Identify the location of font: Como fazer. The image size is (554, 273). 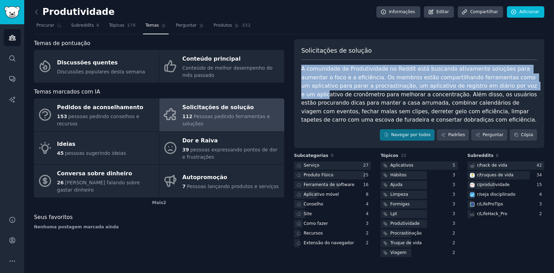
(316, 223).